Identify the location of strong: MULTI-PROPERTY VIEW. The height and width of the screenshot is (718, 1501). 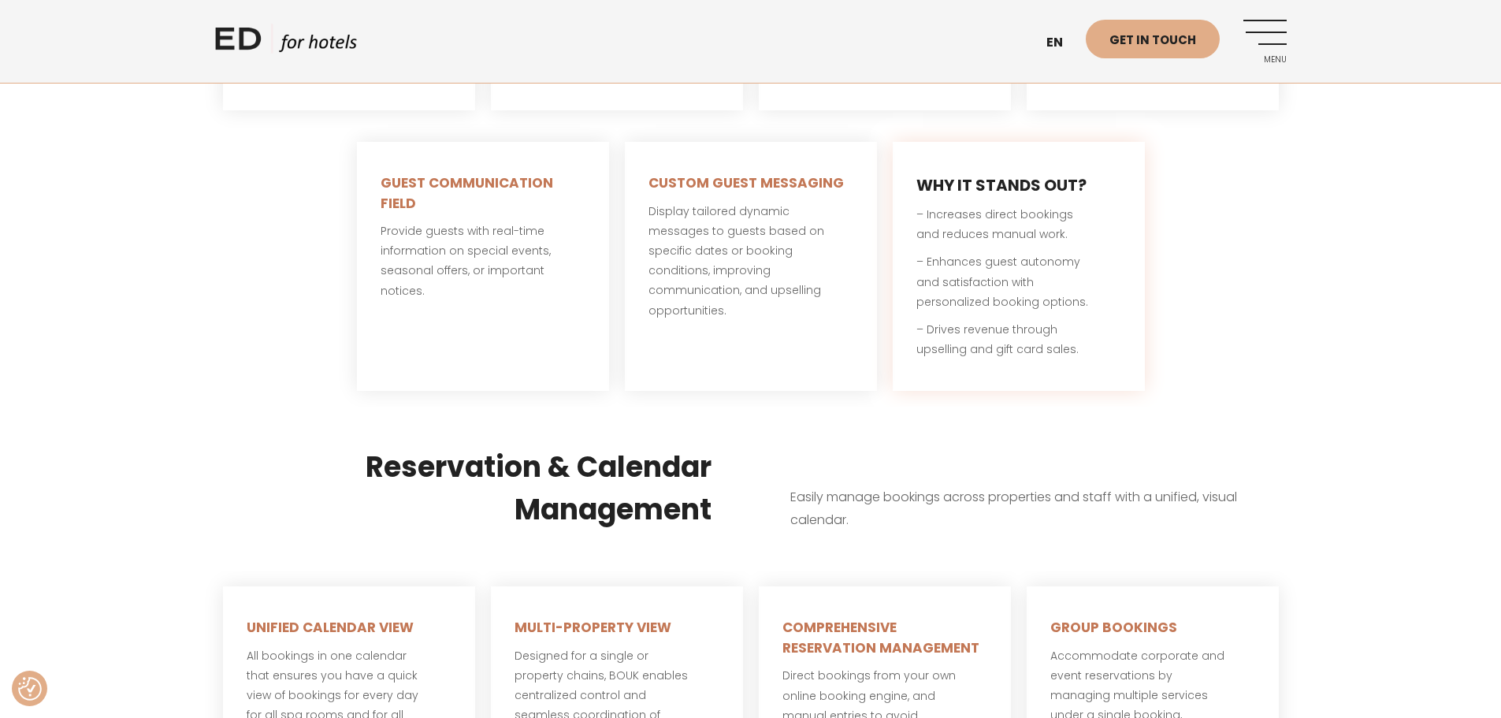
(592, 627).